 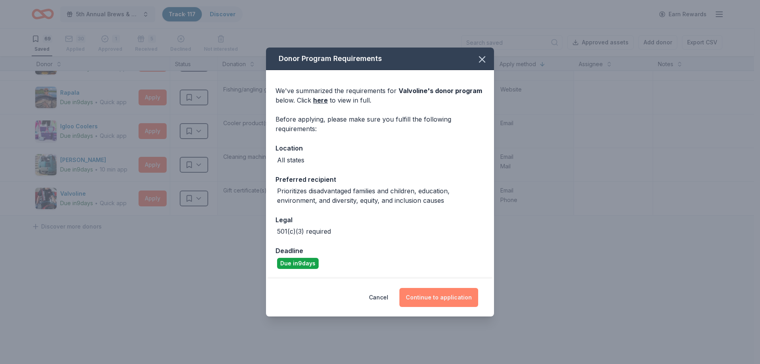 What do you see at coordinates (440, 91) in the screenshot?
I see `span: Valvoline 's donor program` at bounding box center [440, 91].